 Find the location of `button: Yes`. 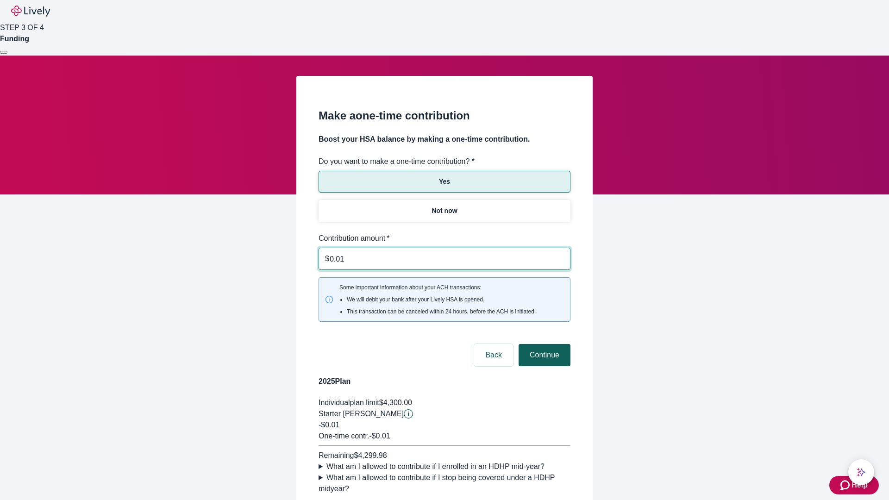

button: Yes is located at coordinates (445, 182).